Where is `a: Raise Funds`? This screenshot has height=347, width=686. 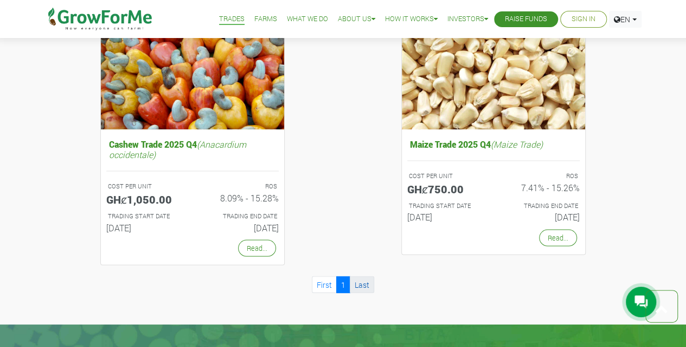
a: Raise Funds is located at coordinates (526, 19).